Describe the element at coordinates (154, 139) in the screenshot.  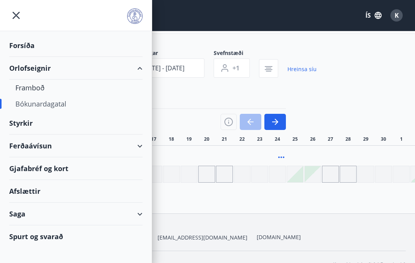
I see `span: 17` at that location.